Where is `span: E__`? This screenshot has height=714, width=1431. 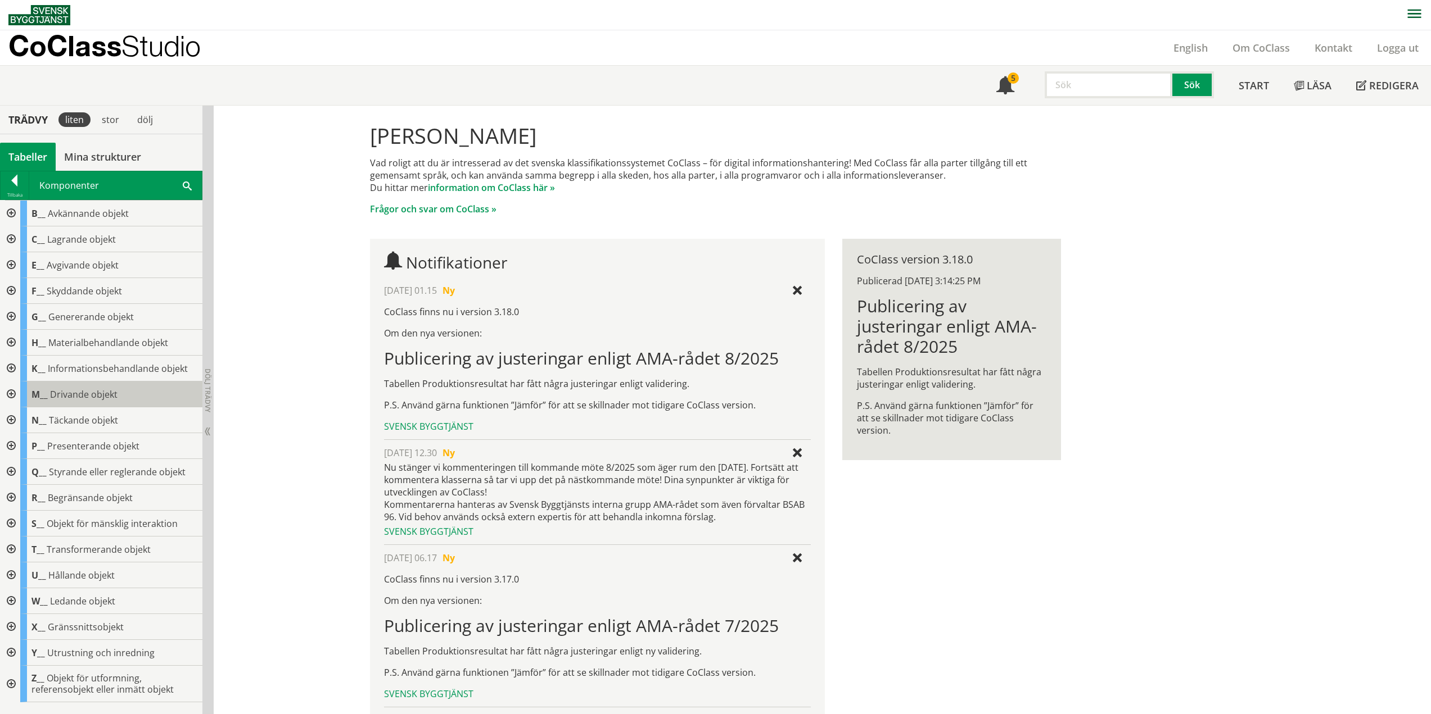 span: E__ is located at coordinates (38, 265).